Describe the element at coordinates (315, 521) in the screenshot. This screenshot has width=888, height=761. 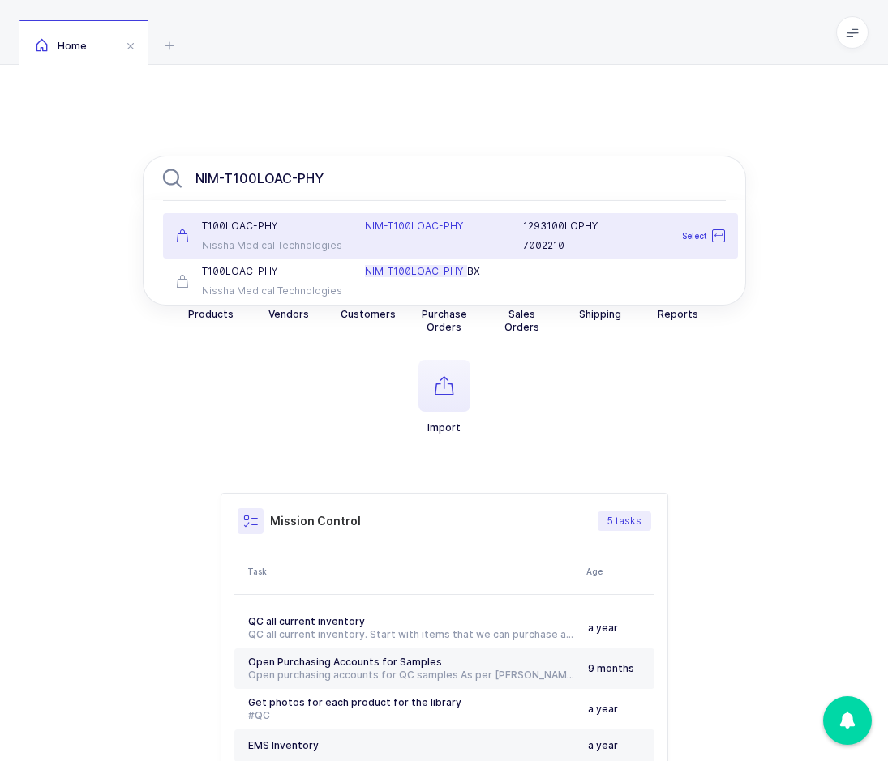
I see `h3: Mission Control` at that location.